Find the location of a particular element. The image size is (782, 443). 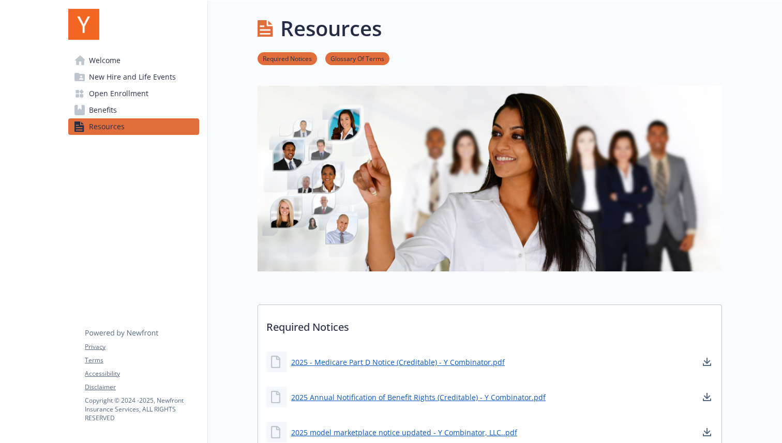

a: Benefits is located at coordinates (134, 110).